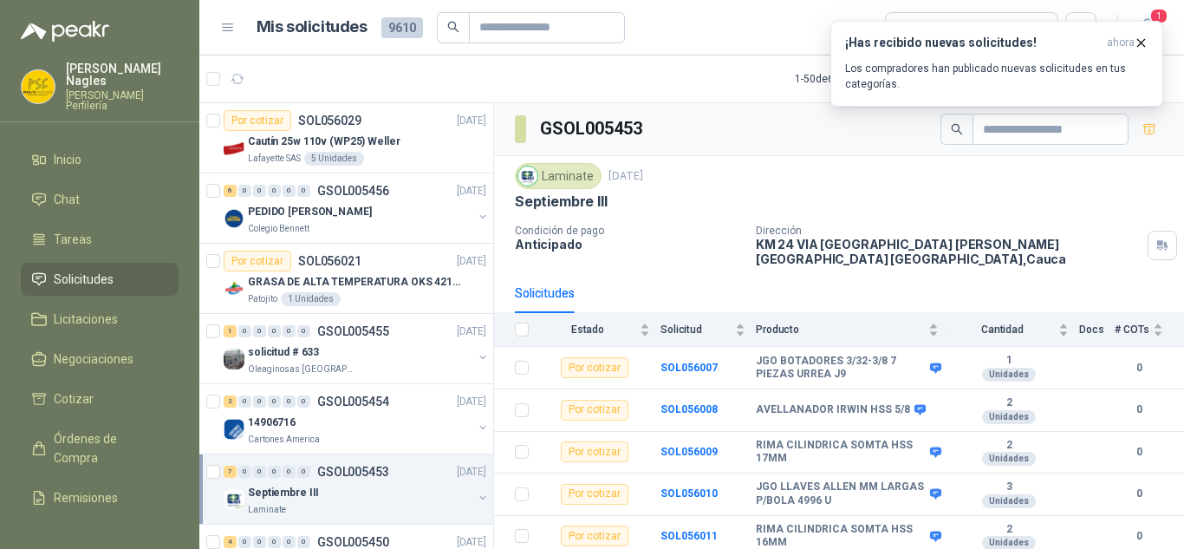 The width and height of the screenshot is (1184, 549). Describe the element at coordinates (689, 493) in the screenshot. I see `a: SOL056010` at that location.